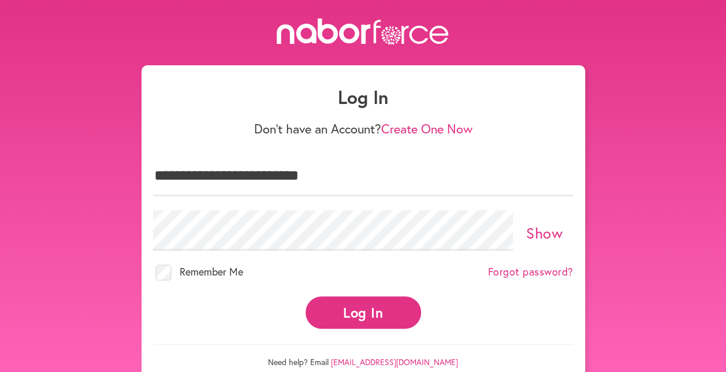 The height and width of the screenshot is (372, 726). I want to click on span: Remember Me, so click(212, 272).